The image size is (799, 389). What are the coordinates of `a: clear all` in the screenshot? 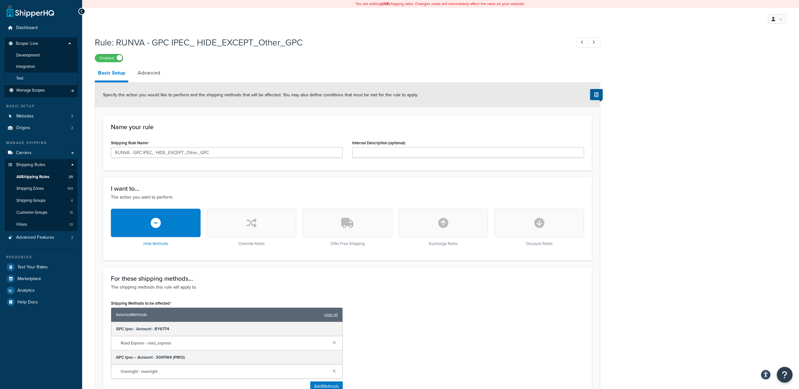 It's located at (331, 315).